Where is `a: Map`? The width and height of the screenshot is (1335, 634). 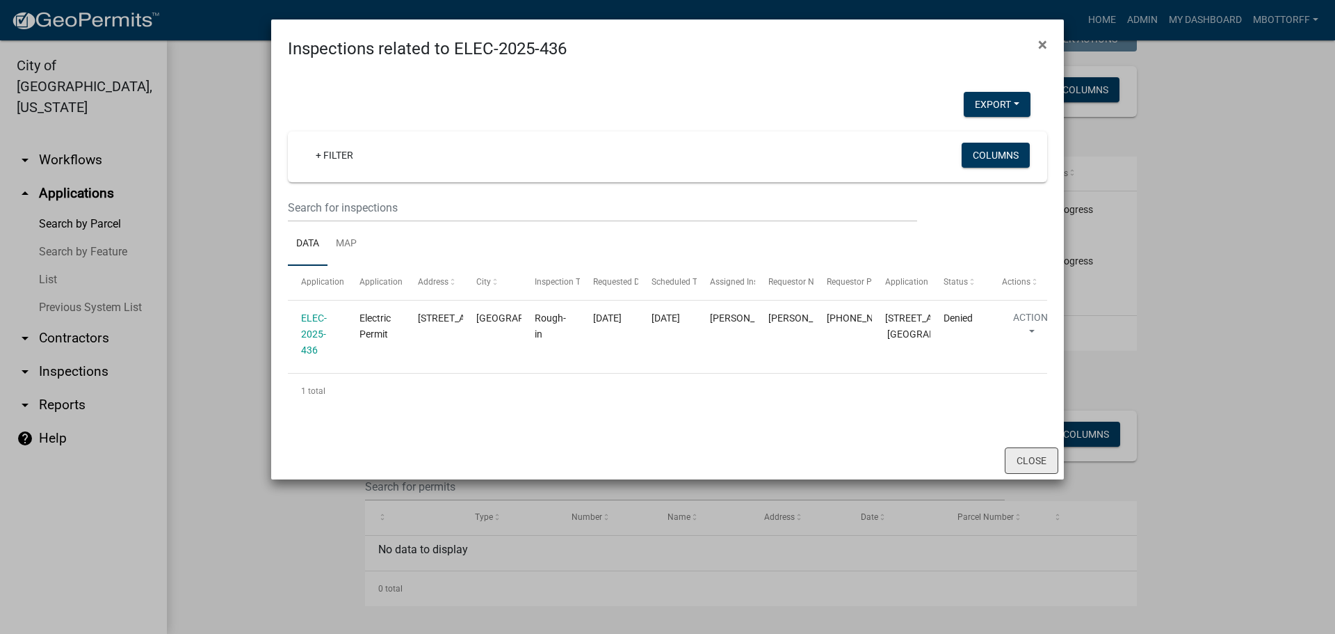
a: Map is located at coordinates (346, 244).